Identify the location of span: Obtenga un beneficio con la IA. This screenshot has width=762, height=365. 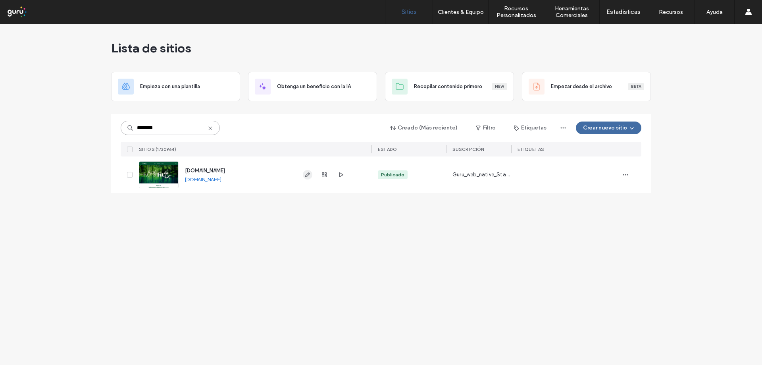
(314, 86).